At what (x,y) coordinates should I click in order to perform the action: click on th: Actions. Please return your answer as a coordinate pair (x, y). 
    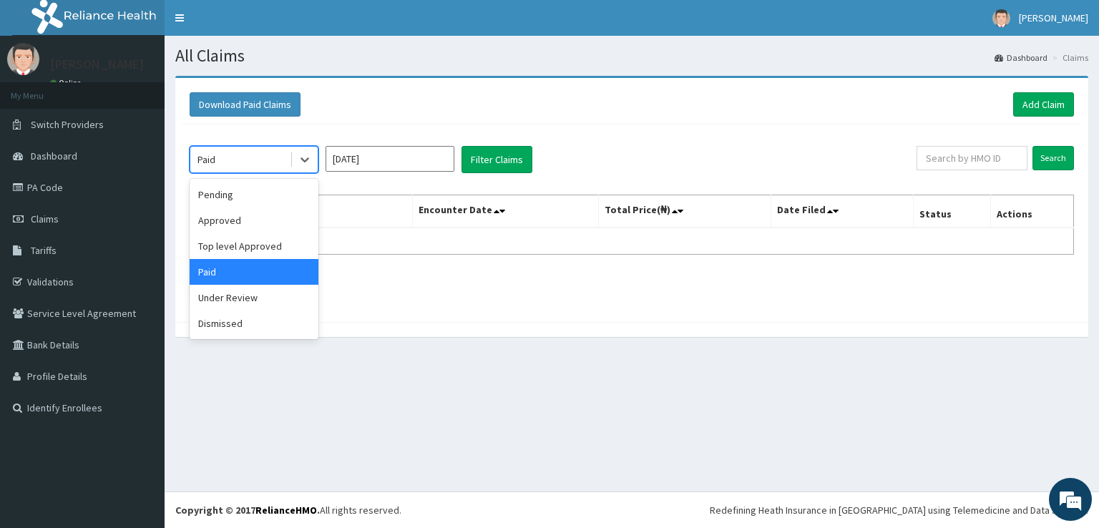
    Looking at the image, I should click on (1032, 212).